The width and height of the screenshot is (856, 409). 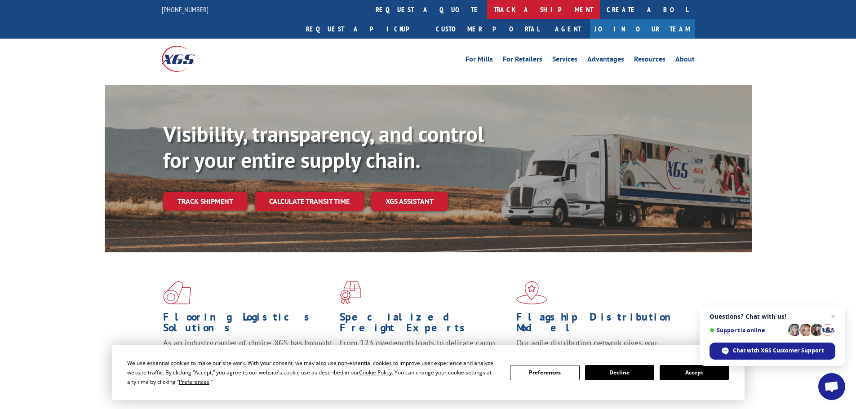 I want to click on span: Close chat, so click(x=833, y=317).